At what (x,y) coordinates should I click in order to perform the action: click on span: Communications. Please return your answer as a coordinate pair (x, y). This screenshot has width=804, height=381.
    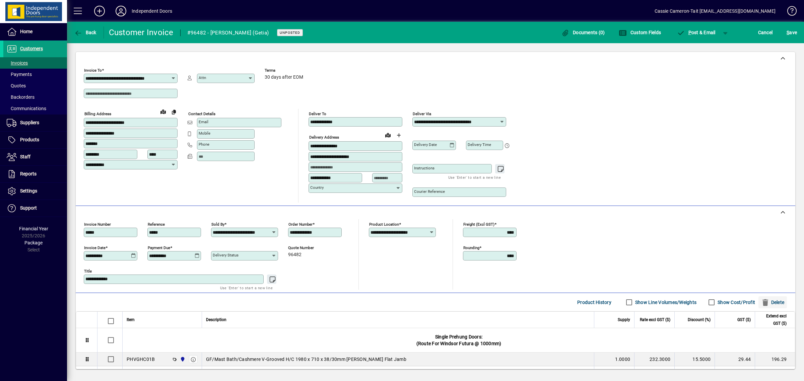
    Looking at the image, I should click on (26, 108).